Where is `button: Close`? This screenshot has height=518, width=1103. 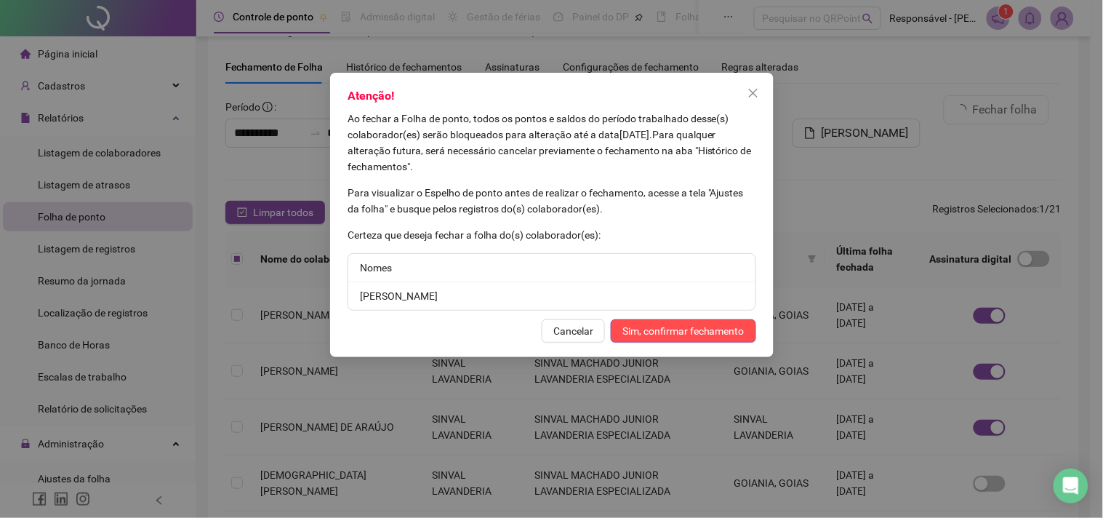
button: Close is located at coordinates (753, 93).